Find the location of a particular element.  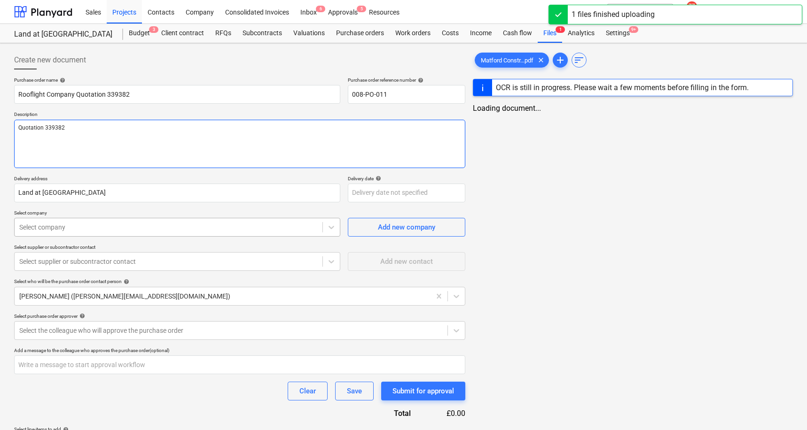

div: Analytics is located at coordinates (581, 33).